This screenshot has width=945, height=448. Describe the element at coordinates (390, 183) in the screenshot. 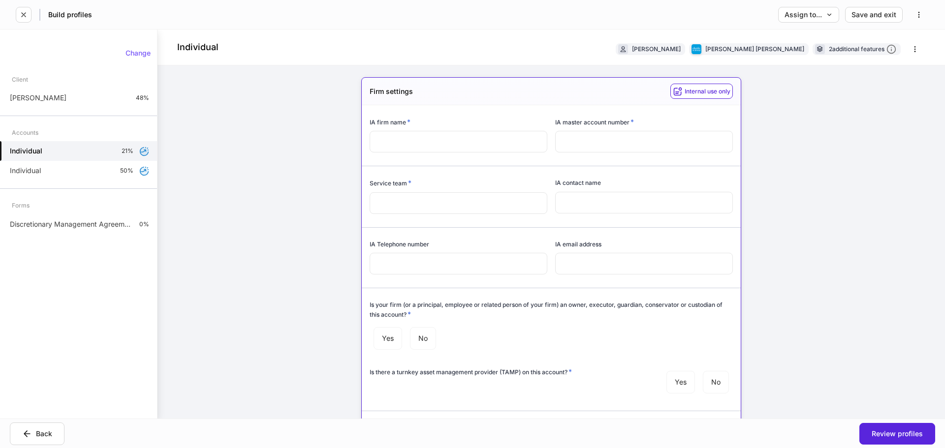

I see `h6: Service team` at that location.